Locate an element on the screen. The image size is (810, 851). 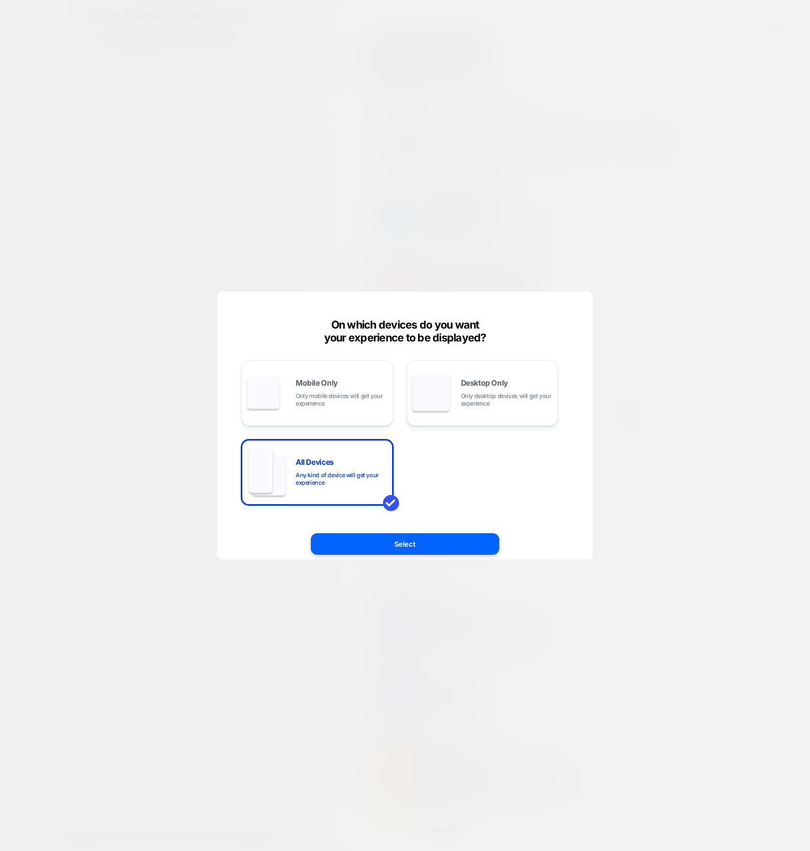
span: Only mobile devices will get your experience is located at coordinates (341, 400).